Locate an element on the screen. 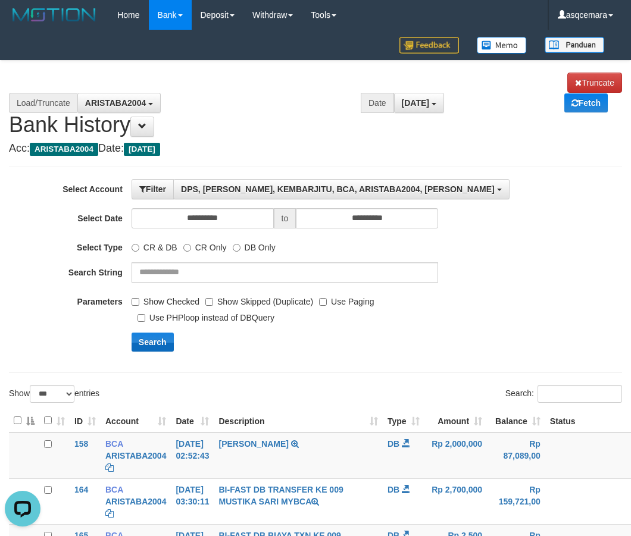 Image resolution: width=631 pixels, height=536 pixels. input: Show Skipped (Duplicate) is located at coordinates (209, 302).